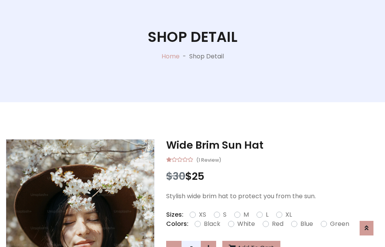 This screenshot has width=385, height=247. I want to click on label: XS, so click(202, 215).